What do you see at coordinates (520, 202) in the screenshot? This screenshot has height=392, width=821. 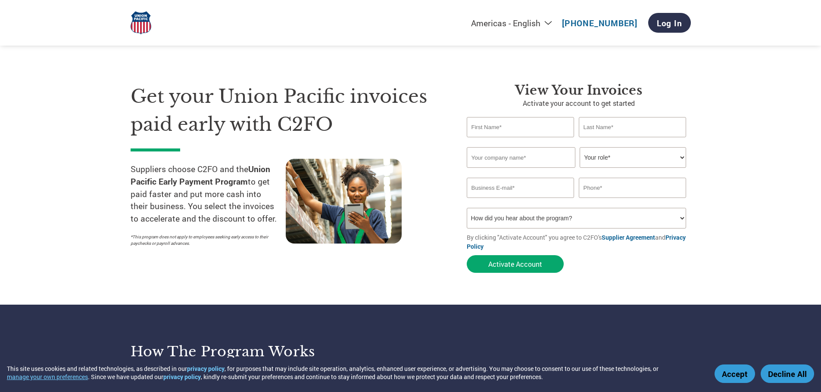 I see `div: Inavlid Email Address` at bounding box center [520, 202].